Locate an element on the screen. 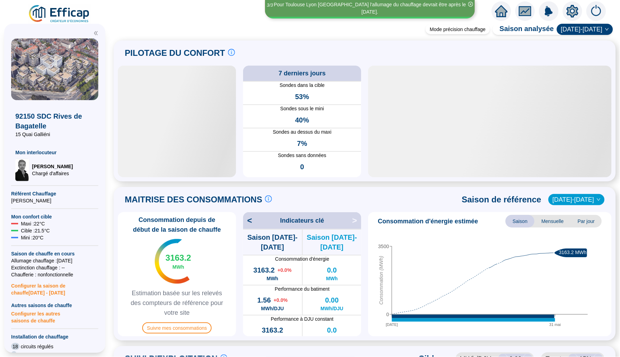 Image resolution: width=620 pixels, height=357 pixels. span: Mon confort cible is located at coordinates (55, 217).